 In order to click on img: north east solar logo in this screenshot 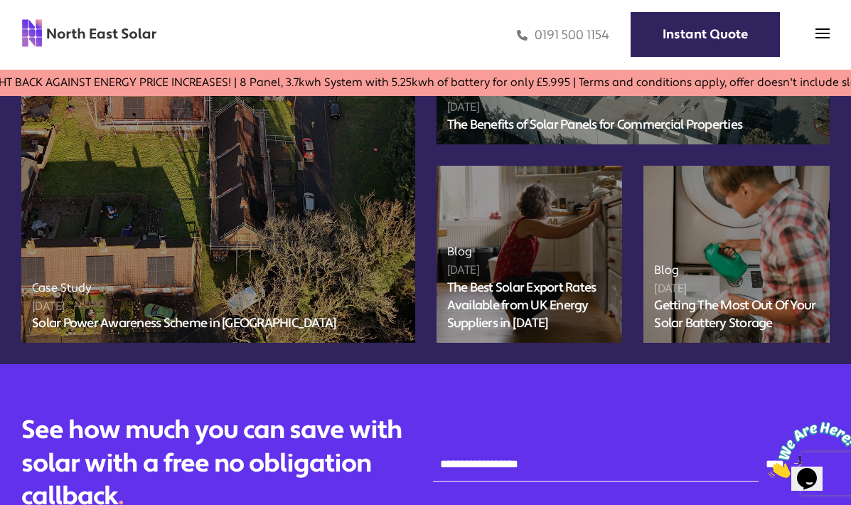, I will do `click(89, 33)`.